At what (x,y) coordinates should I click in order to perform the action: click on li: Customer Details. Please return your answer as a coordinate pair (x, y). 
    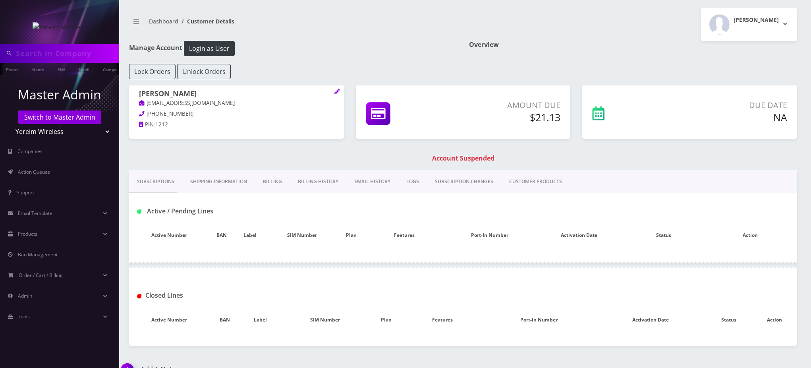
    Looking at the image, I should click on (206, 21).